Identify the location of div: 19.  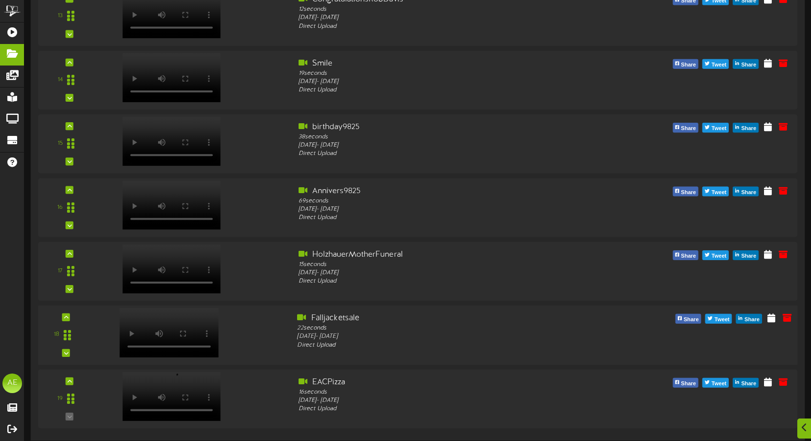
(60, 399).